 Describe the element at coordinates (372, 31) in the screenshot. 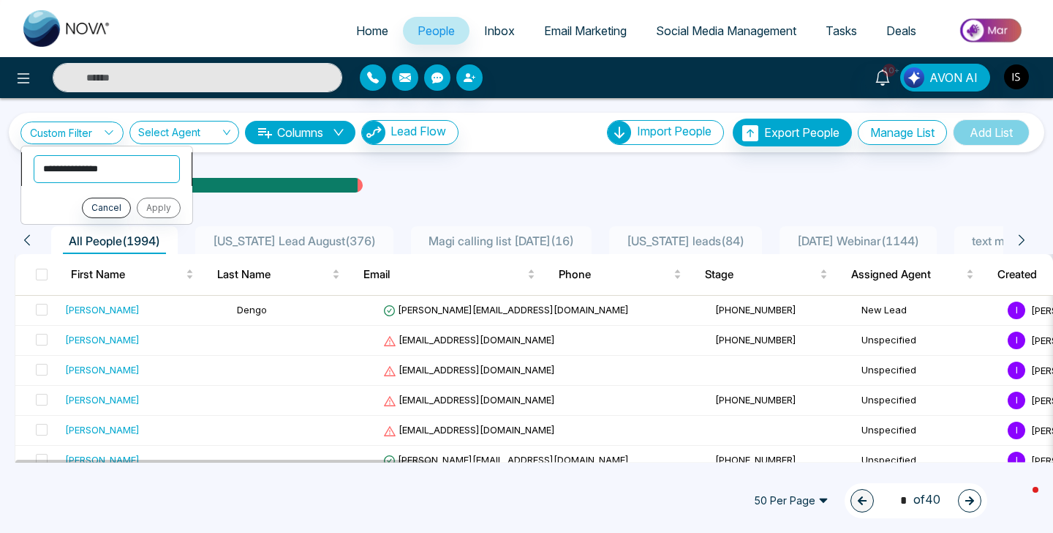

I see `span: Home` at that location.